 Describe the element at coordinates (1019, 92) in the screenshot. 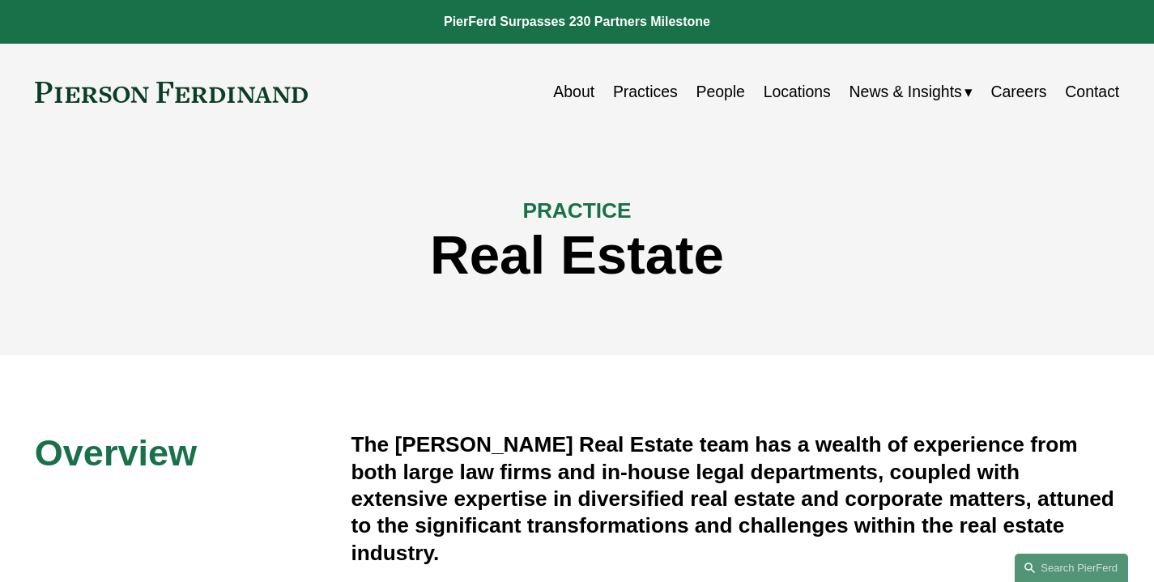

I see `a: Careers` at that location.